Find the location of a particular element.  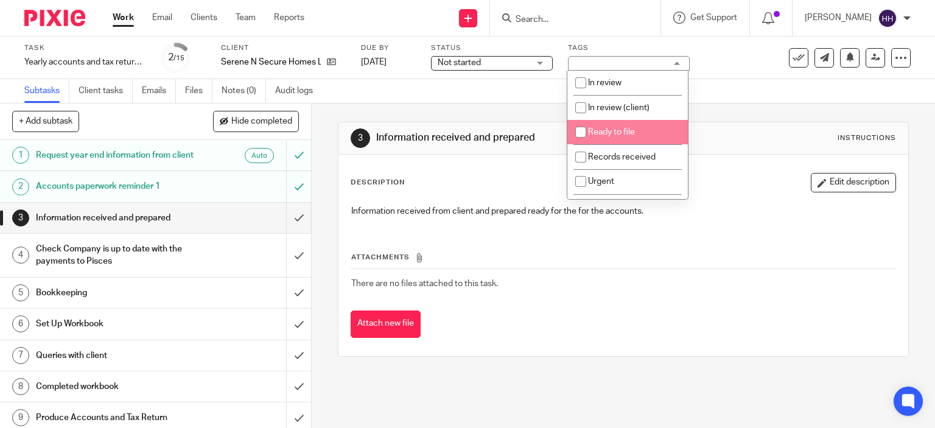

div: 7 is located at coordinates (21, 356).